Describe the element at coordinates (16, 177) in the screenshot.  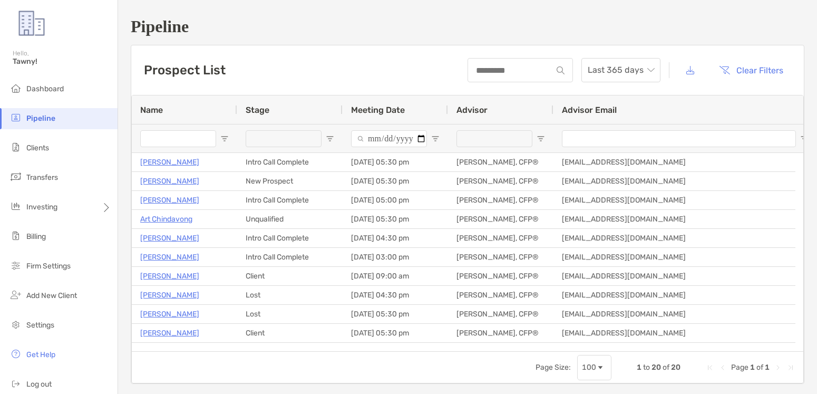
I see `img: transfers icon` at that location.